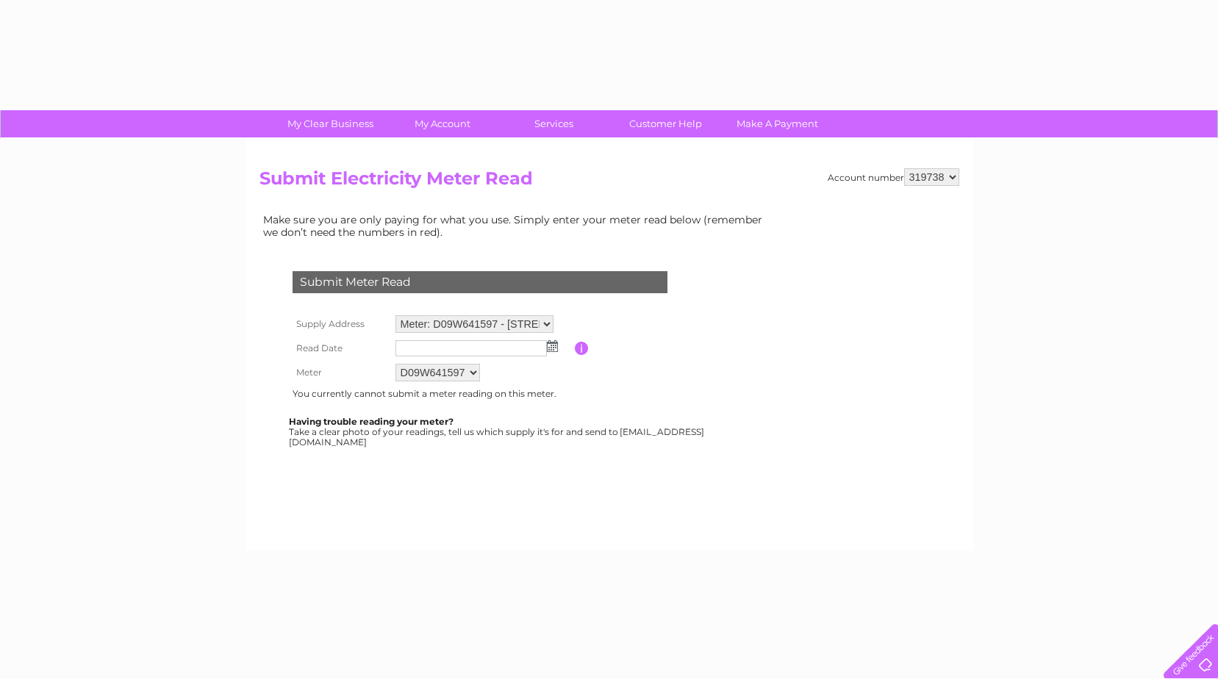 This screenshot has width=1218, height=679. What do you see at coordinates (340, 349) in the screenshot?
I see `th: Read Date` at bounding box center [340, 349].